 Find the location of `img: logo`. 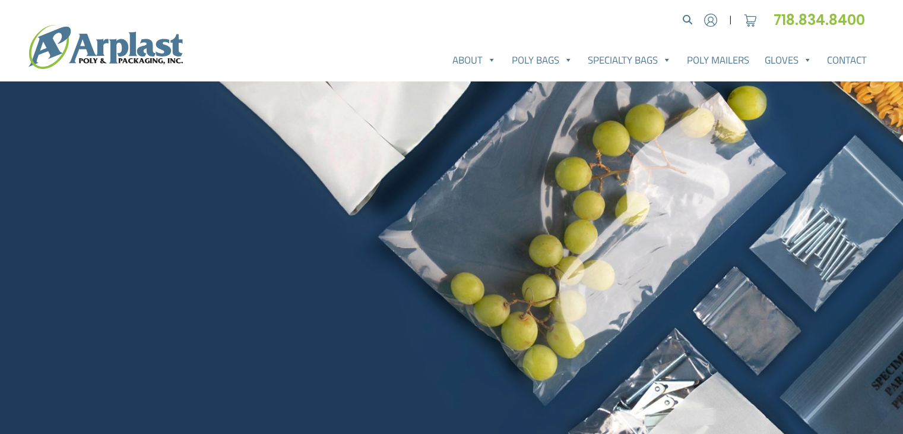

img: logo is located at coordinates (106, 47).